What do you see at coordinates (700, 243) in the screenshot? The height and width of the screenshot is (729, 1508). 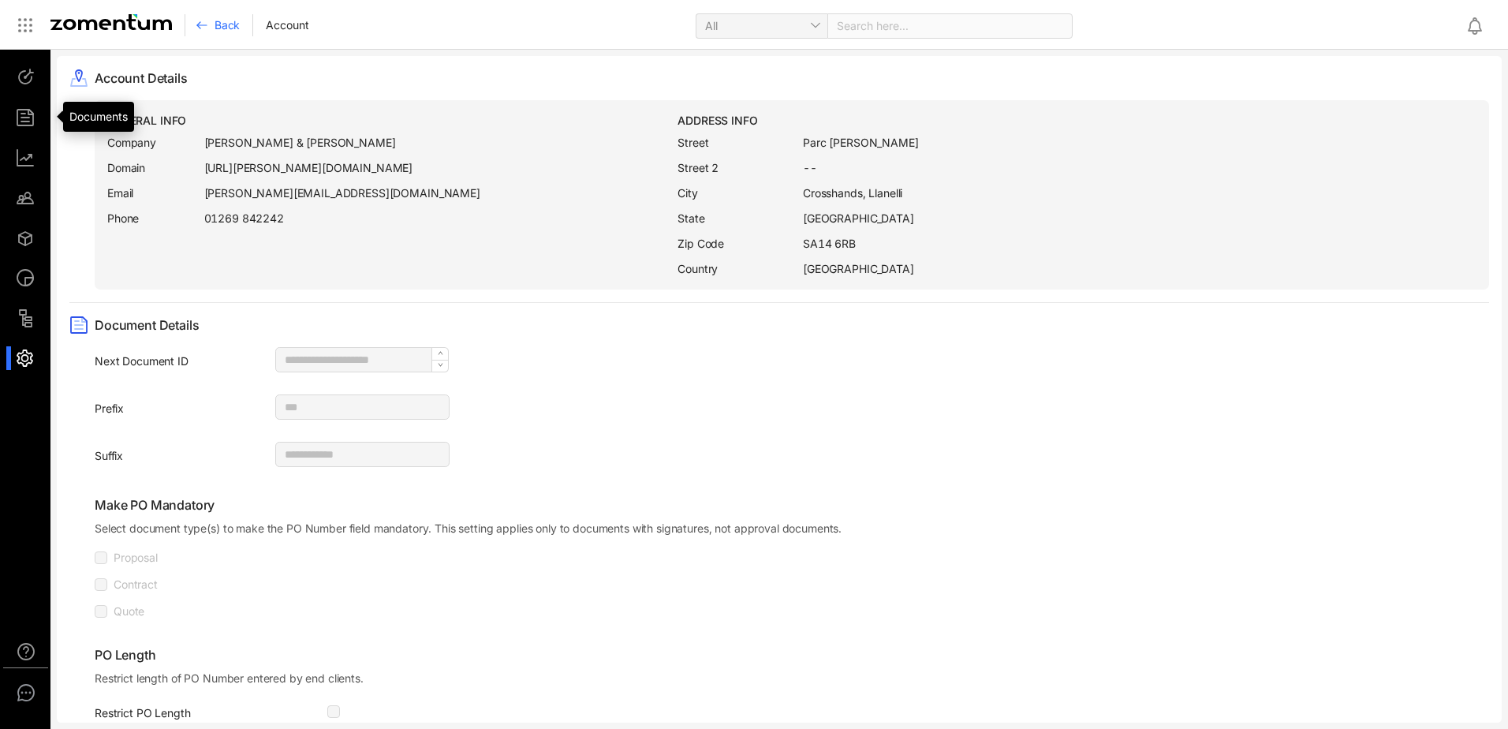 I see `span: Zip Code` at bounding box center [700, 243].